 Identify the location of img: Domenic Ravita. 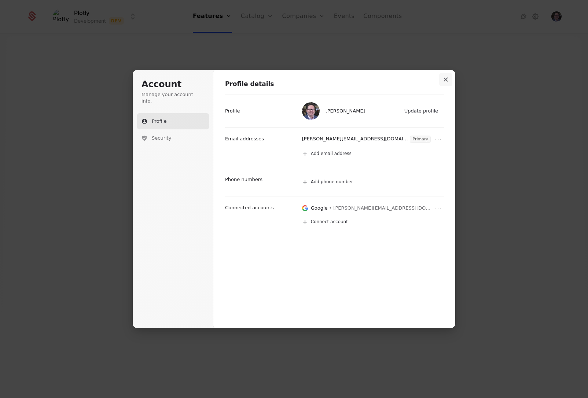
(311, 111).